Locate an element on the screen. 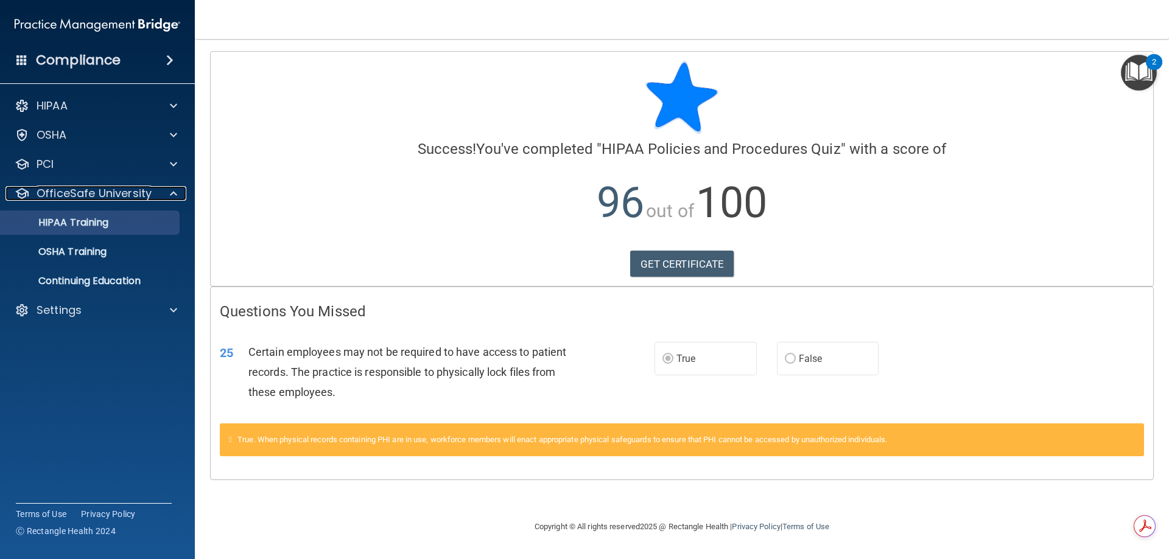  p: Continuing Education is located at coordinates (91, 281).